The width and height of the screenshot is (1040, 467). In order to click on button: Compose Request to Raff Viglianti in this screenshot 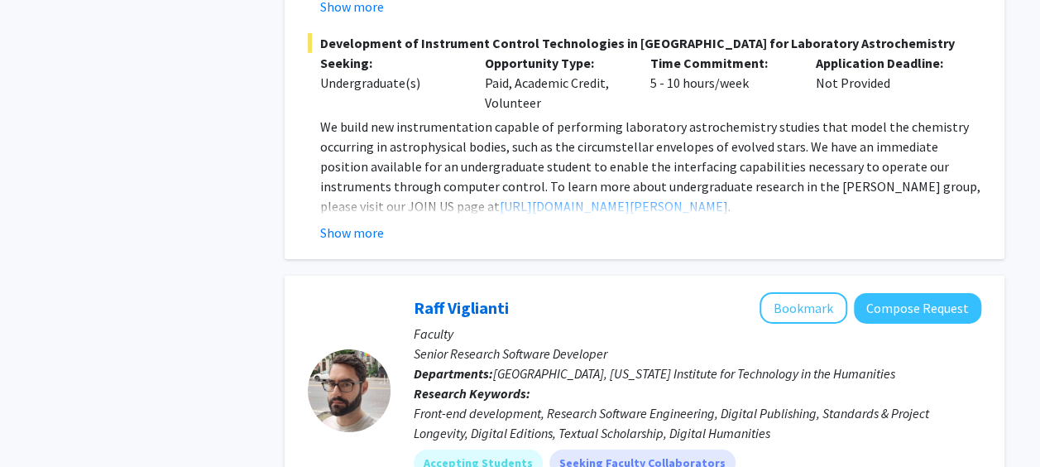, I will do `click(917, 308)`.